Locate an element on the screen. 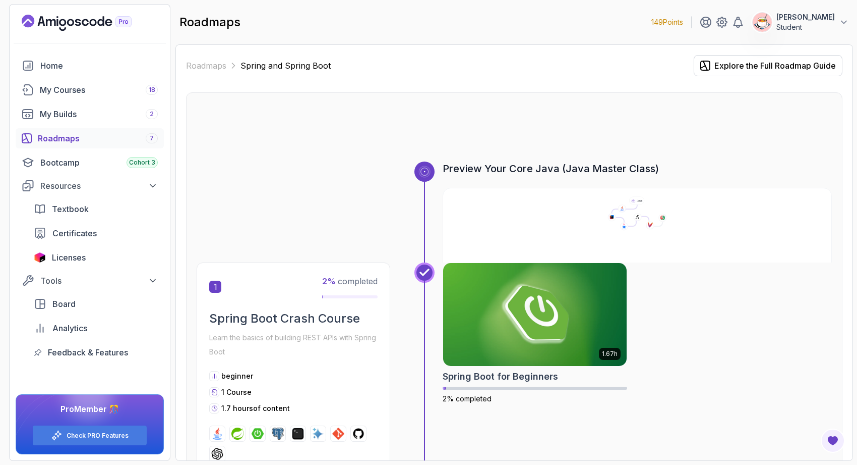  span: Textbook is located at coordinates (70, 209).